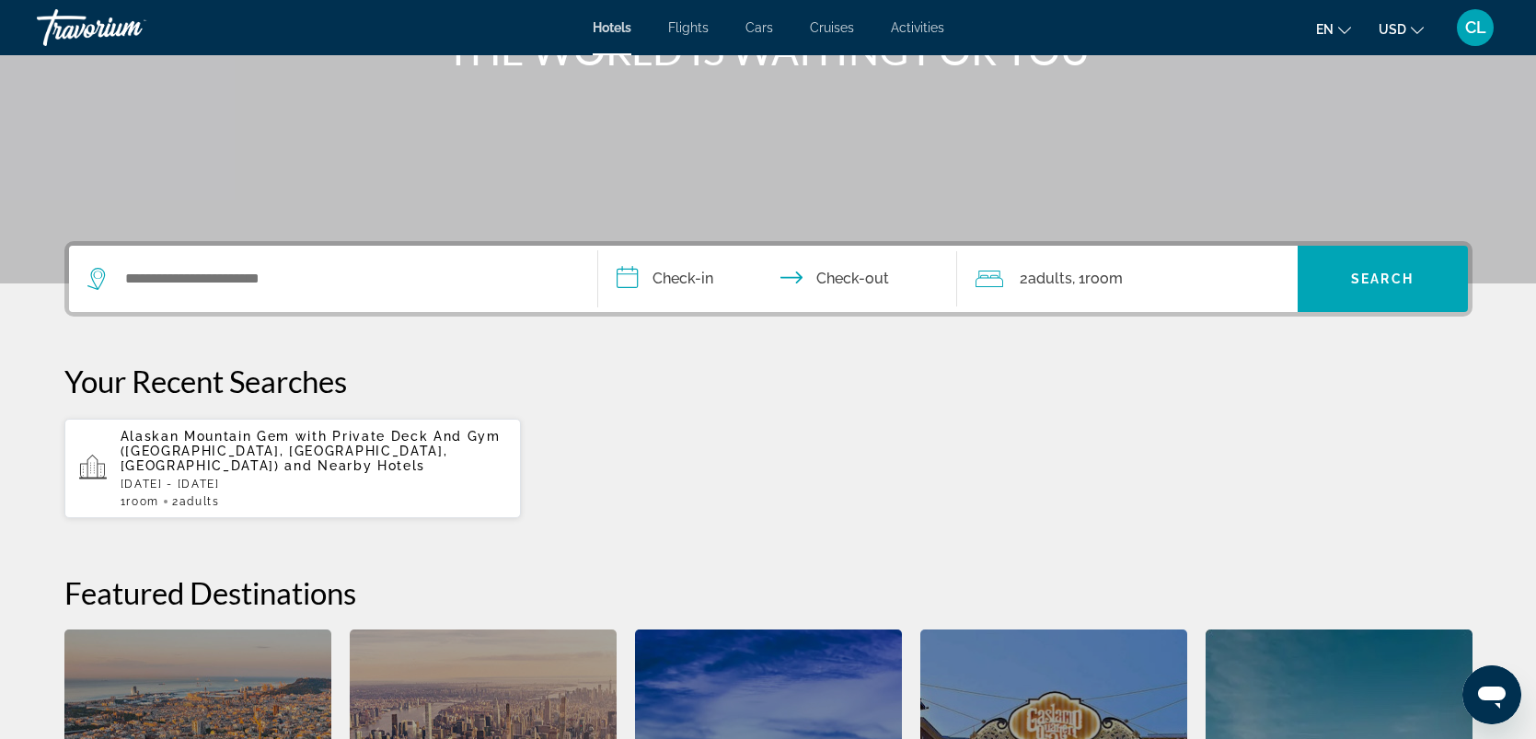 This screenshot has height=739, width=1536. What do you see at coordinates (1401, 29) in the screenshot?
I see `button: Change currency` at bounding box center [1401, 29].